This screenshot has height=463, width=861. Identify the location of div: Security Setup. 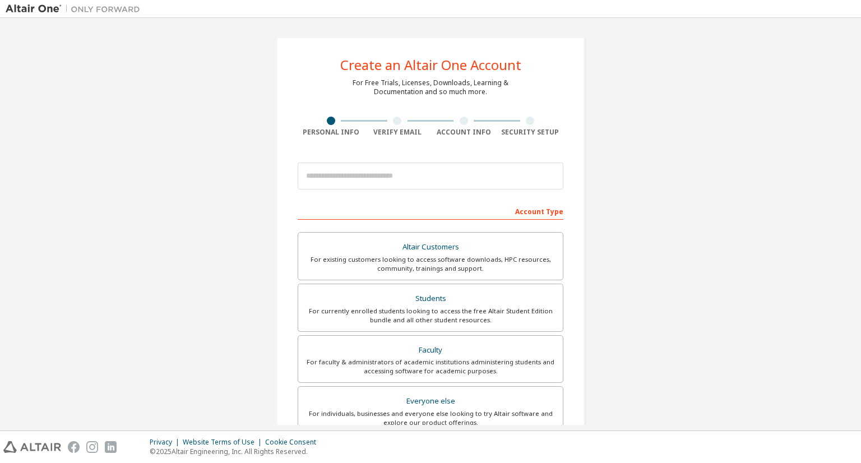
(530, 132).